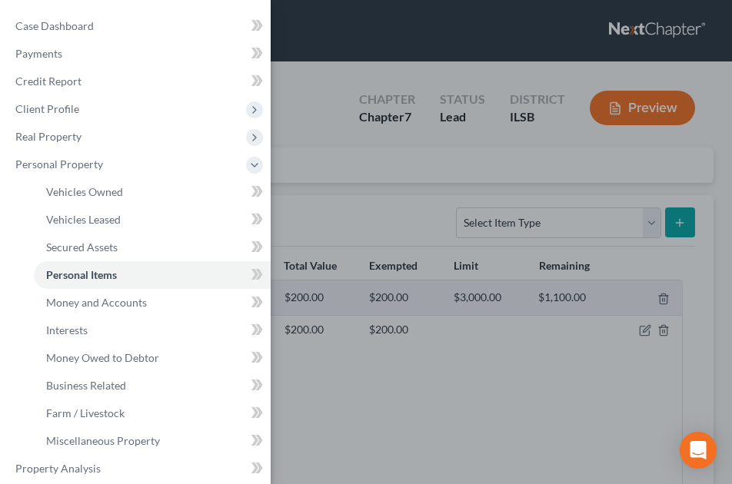 The height and width of the screenshot is (484, 732). I want to click on a: Miscellaneous Property, so click(152, 441).